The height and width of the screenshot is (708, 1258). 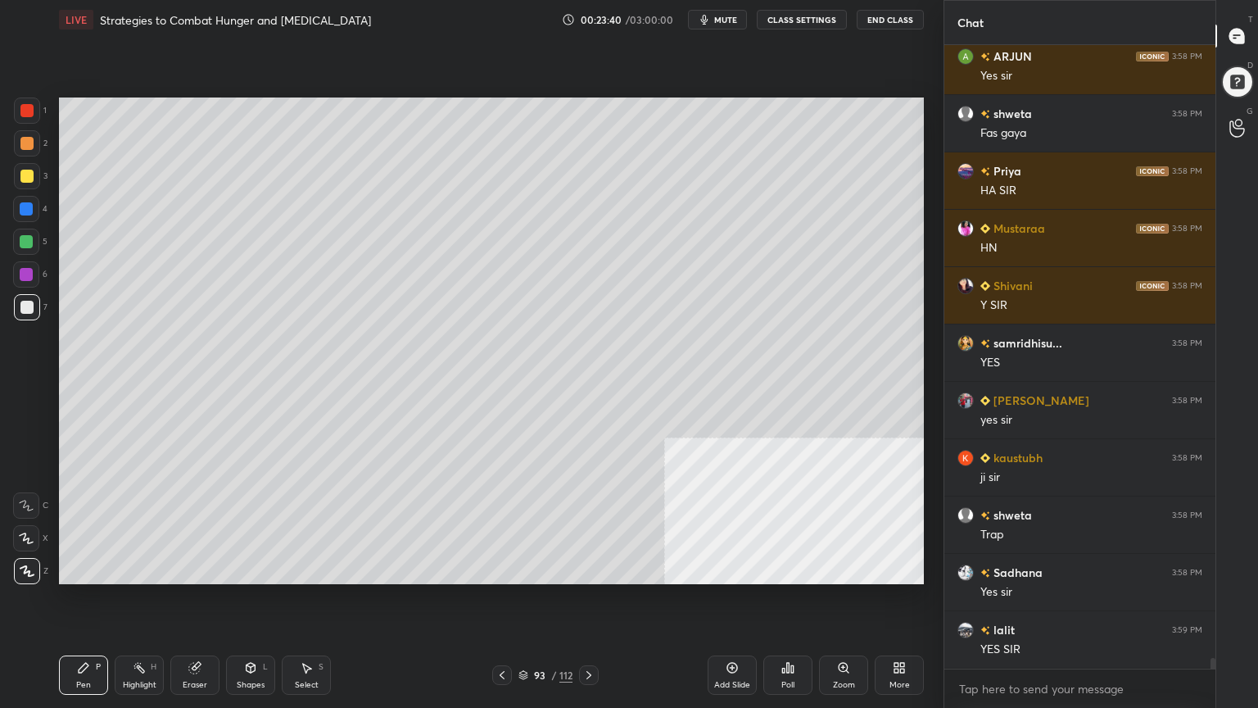 What do you see at coordinates (30, 209) in the screenshot?
I see `div: 4` at bounding box center [30, 209].